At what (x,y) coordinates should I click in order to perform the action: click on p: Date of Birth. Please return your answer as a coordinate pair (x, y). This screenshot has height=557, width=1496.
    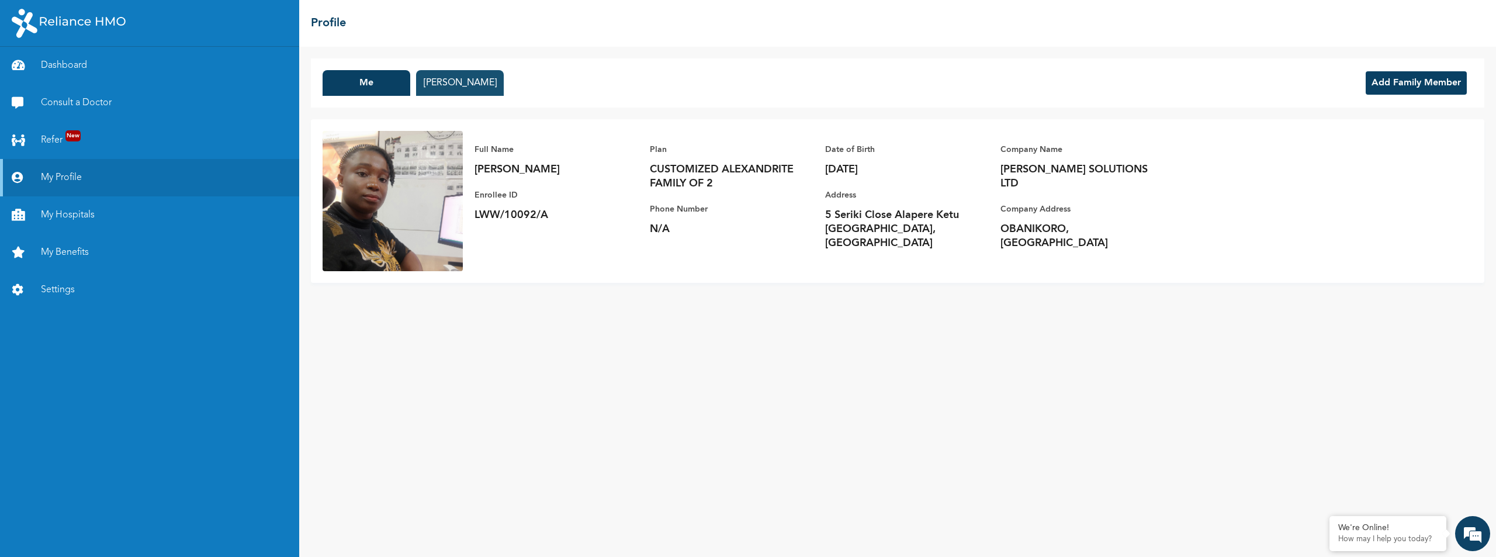
    Looking at the image, I should click on (907, 150).